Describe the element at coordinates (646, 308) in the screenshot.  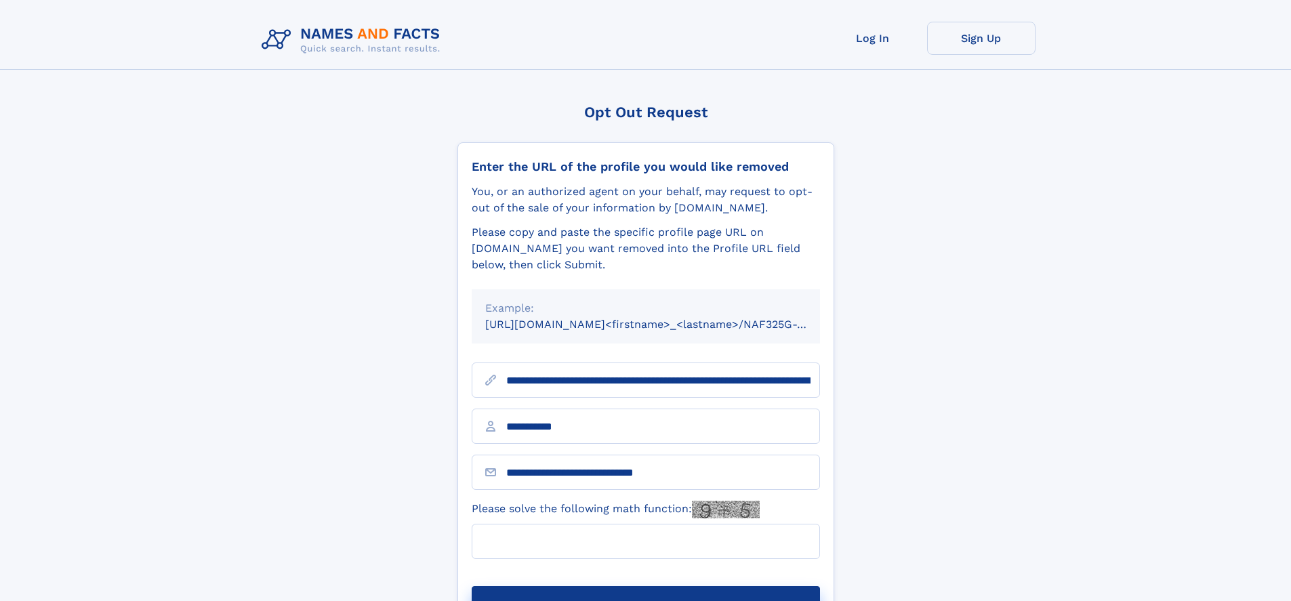
I see `div: Example:` at that location.